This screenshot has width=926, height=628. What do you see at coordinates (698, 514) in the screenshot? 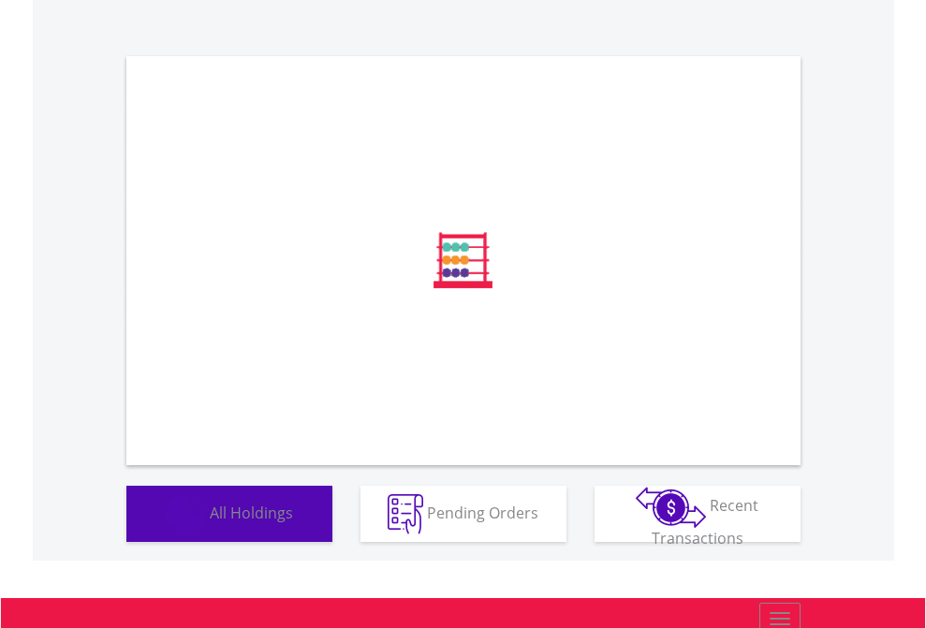
I see `button: Recent Transactions` at bounding box center [698, 514].